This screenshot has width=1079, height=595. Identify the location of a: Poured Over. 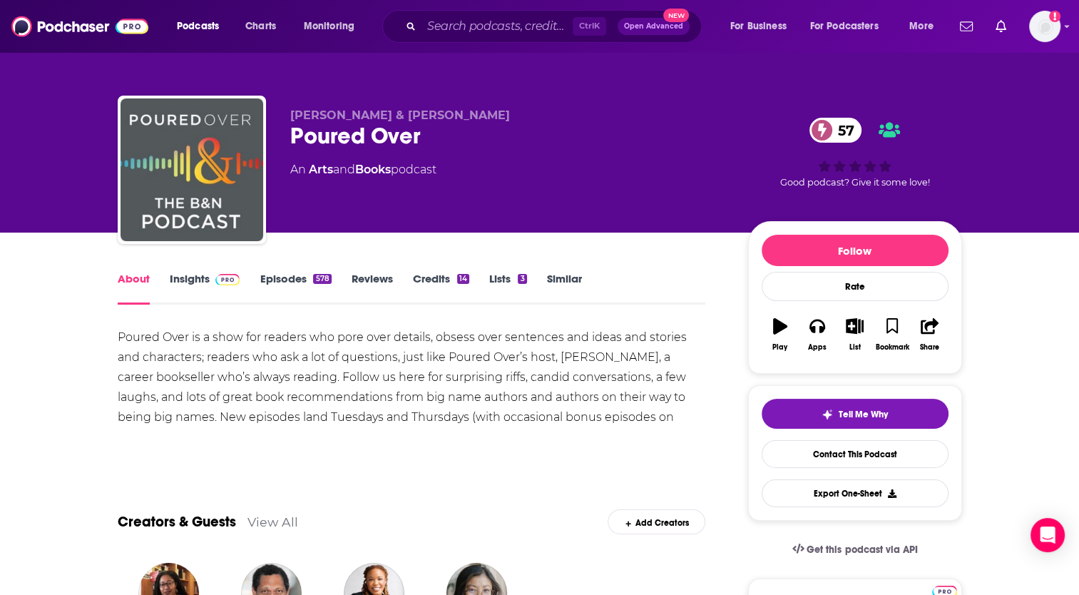
(192, 170).